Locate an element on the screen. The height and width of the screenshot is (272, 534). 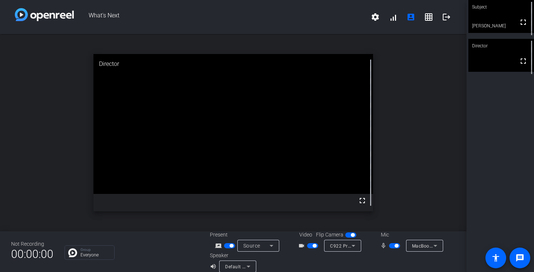
img: white-gradient.svg is located at coordinates (44, 14).